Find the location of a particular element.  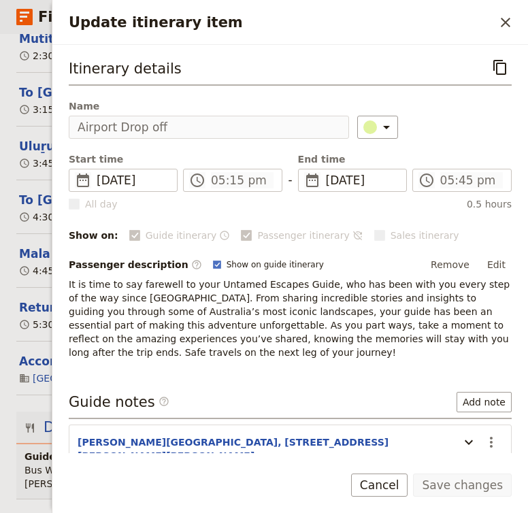

div: 3:15pm – 3:45pm is located at coordinates (68, 109).